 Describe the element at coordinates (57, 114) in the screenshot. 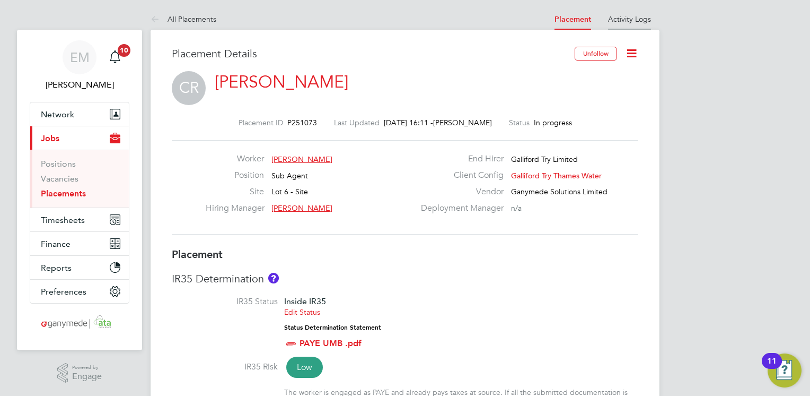

I see `span: Network` at that location.